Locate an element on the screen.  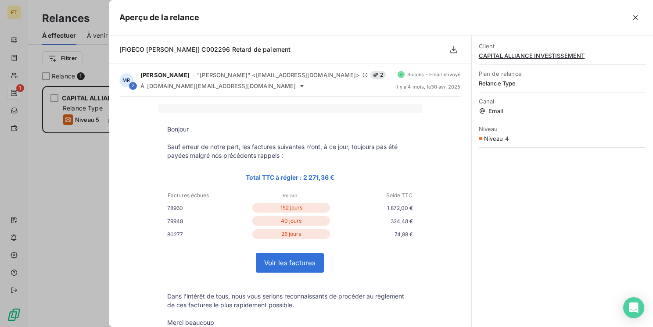
p: 152 jours is located at coordinates (291, 208).